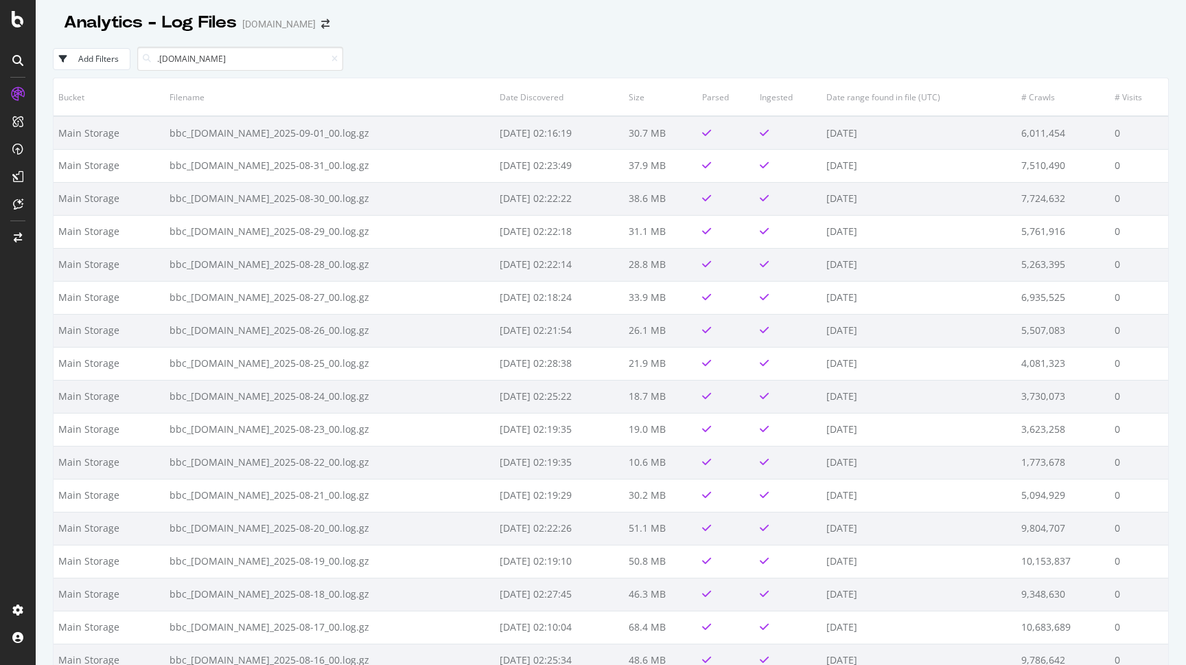  What do you see at coordinates (330, 97) in the screenshot?
I see `th: Filename` at bounding box center [330, 97].